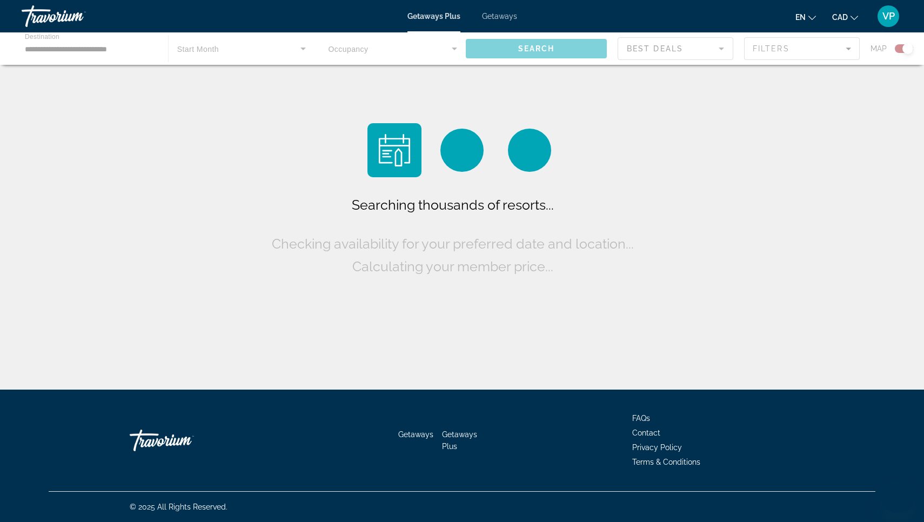  What do you see at coordinates (76, 16) in the screenshot?
I see `a: Travorium` at bounding box center [76, 16].